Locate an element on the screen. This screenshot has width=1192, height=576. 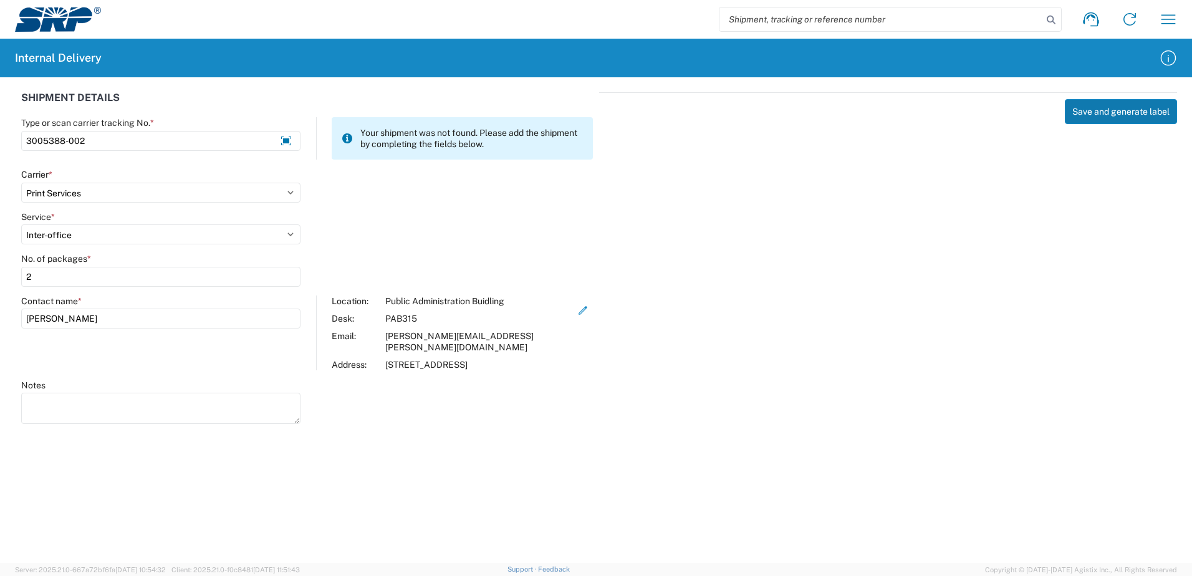
button: Save and generate label is located at coordinates (1121, 112).